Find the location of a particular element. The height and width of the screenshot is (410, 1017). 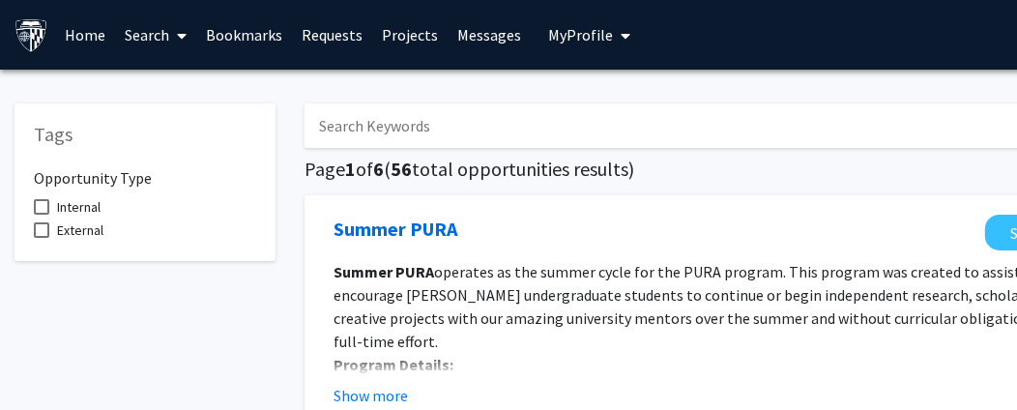

span: 1 is located at coordinates (350, 168).